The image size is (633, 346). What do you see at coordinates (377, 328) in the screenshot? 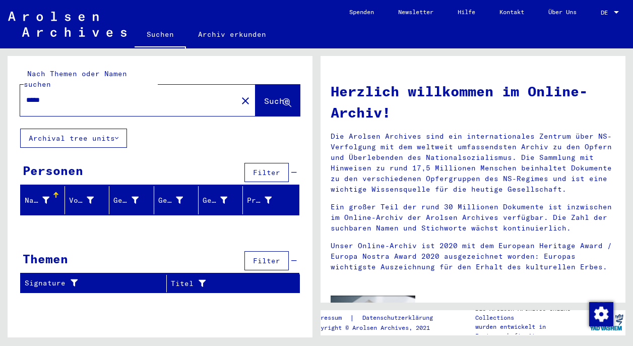
I see `p: Copyright © Arolsen Archives, 2021` at bounding box center [377, 328].